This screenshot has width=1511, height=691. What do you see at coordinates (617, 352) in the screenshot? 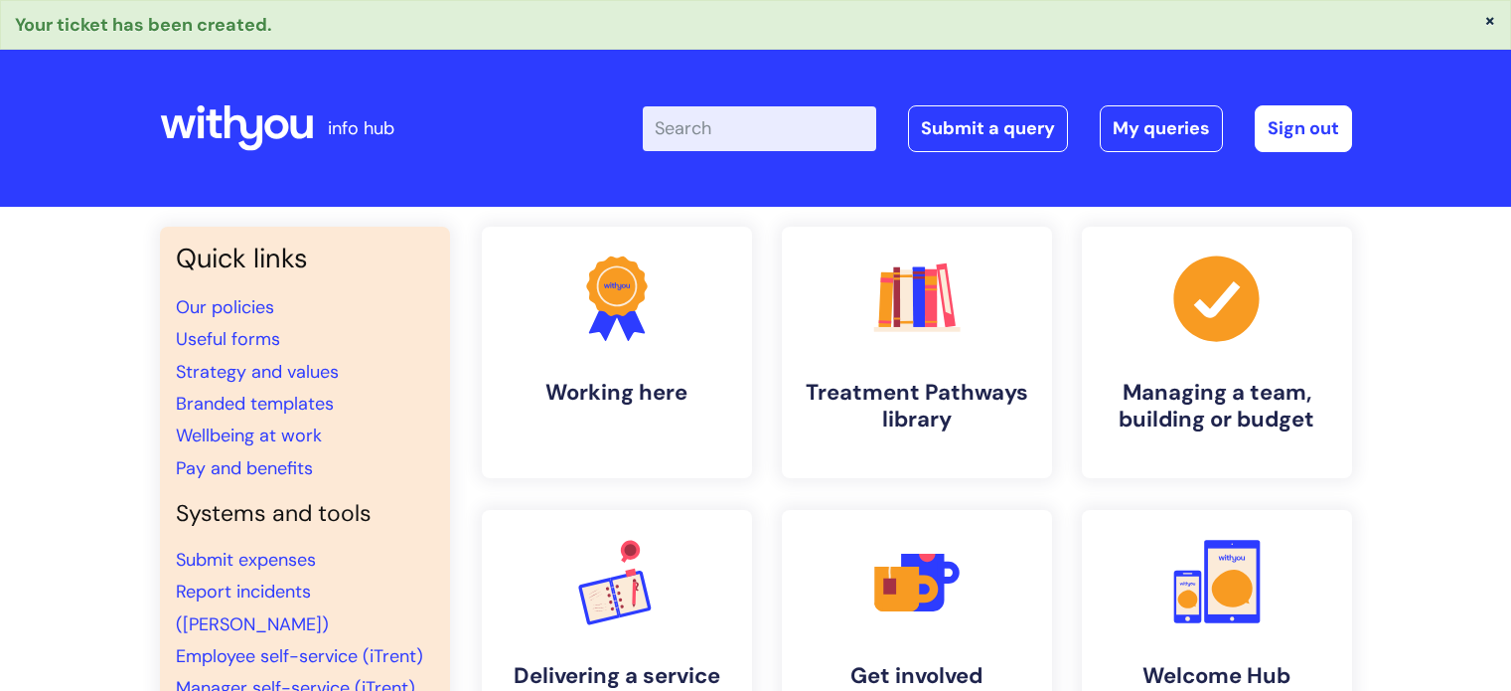
I see `a: Working here` at bounding box center [617, 352].